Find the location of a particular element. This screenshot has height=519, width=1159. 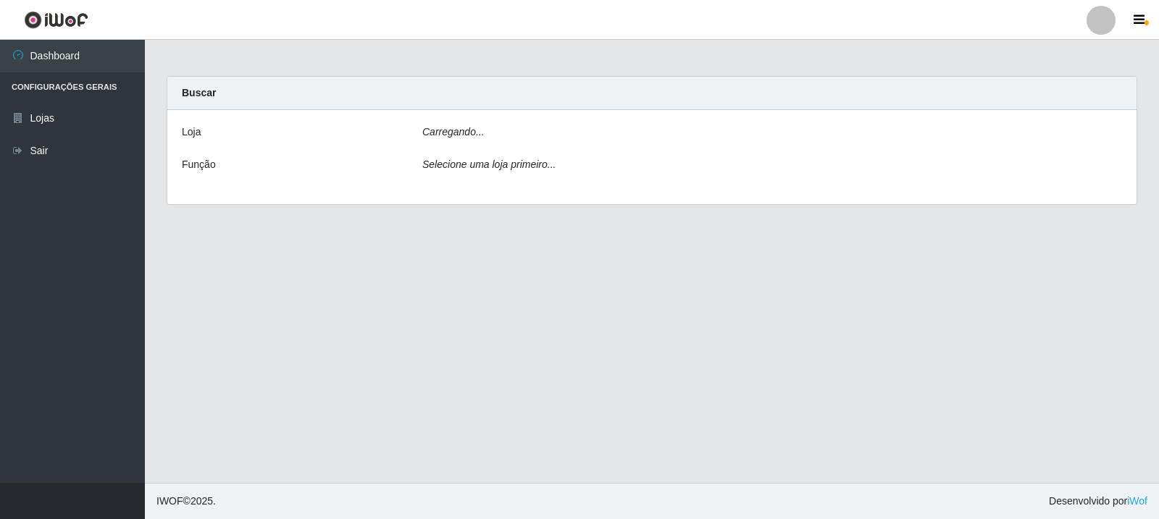

span: © 2025 . is located at coordinates (186, 501).